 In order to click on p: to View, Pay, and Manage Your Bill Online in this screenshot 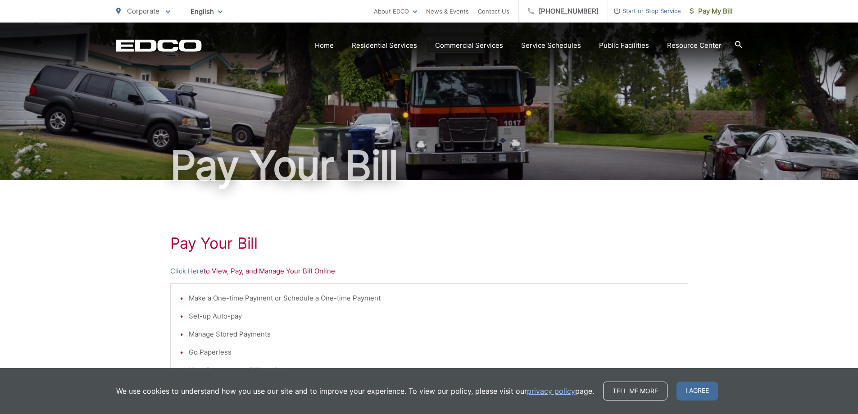, I will do `click(429, 271)`.